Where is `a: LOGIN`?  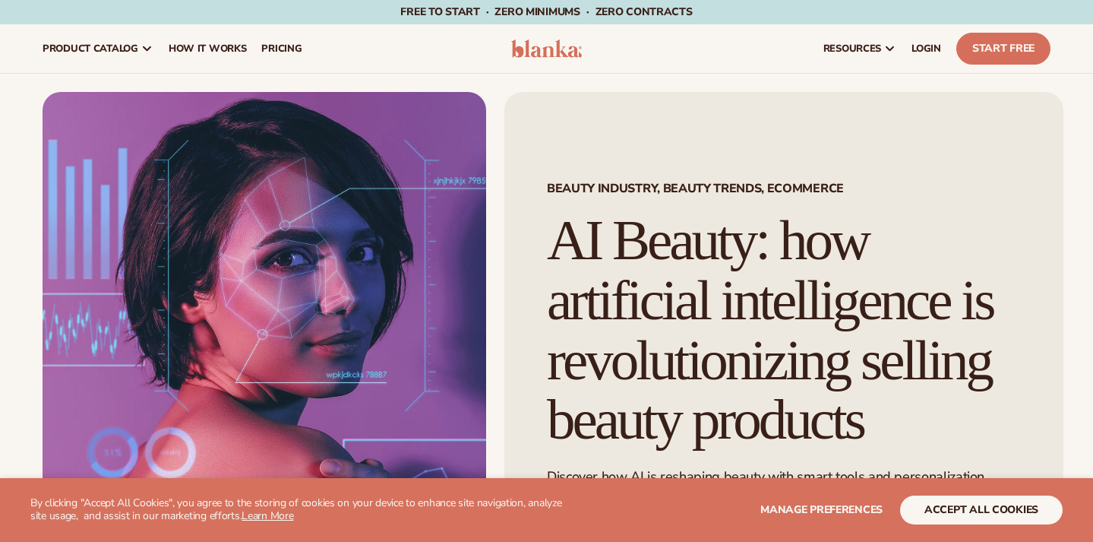 a: LOGIN is located at coordinates (926, 49).